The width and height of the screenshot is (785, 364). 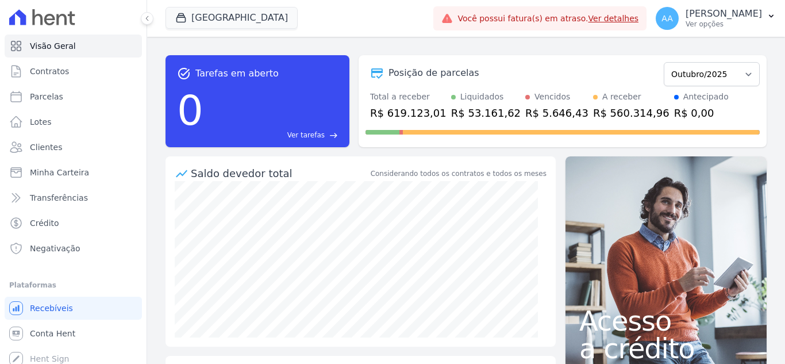 I want to click on div: Vencidos, so click(x=552, y=97).